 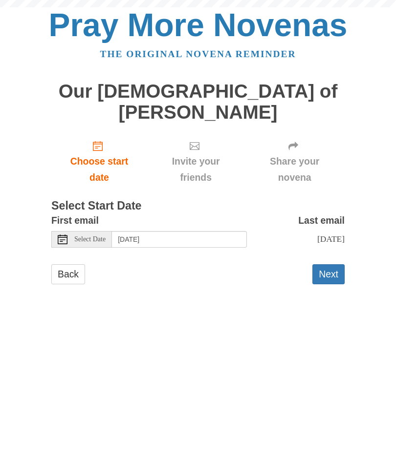 I want to click on button: Next, so click(x=328, y=274).